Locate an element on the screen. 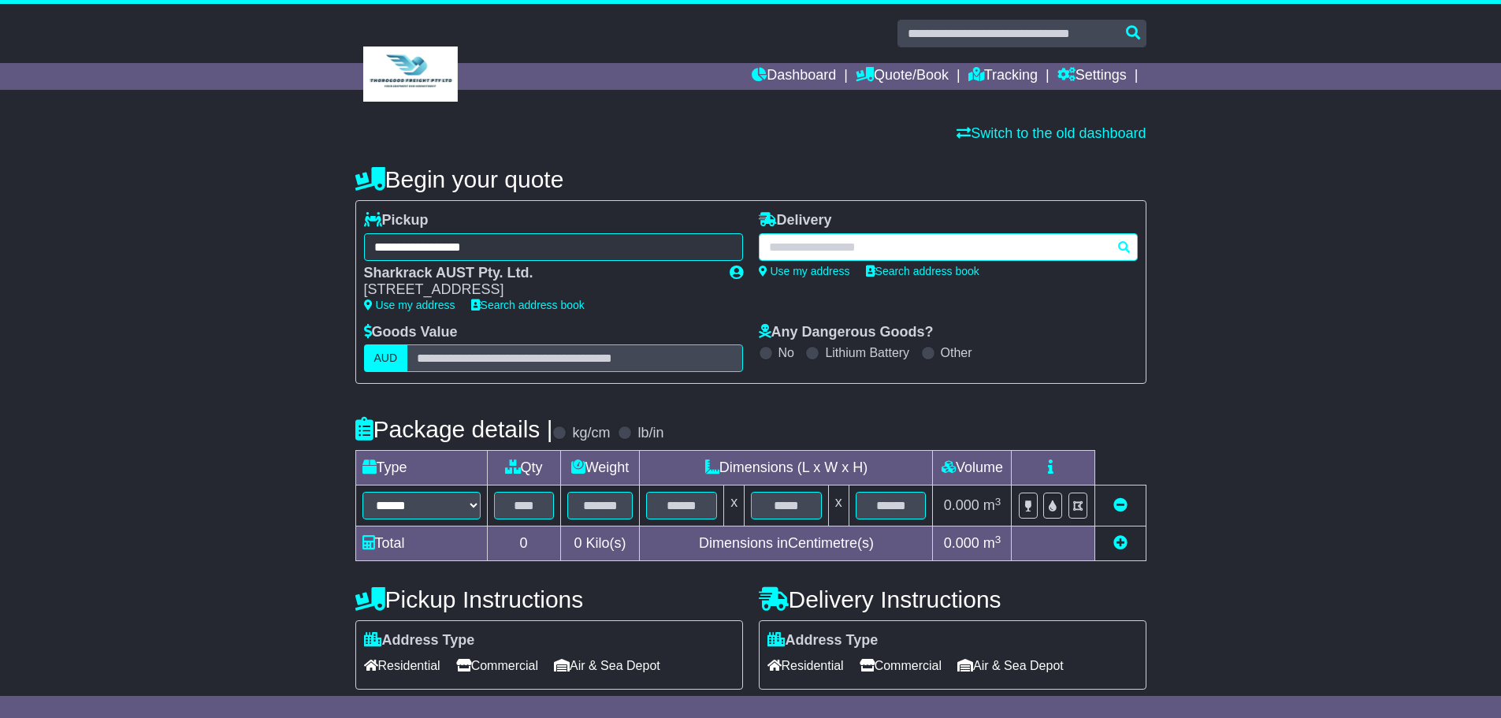  td: Weight is located at coordinates (600, 468).